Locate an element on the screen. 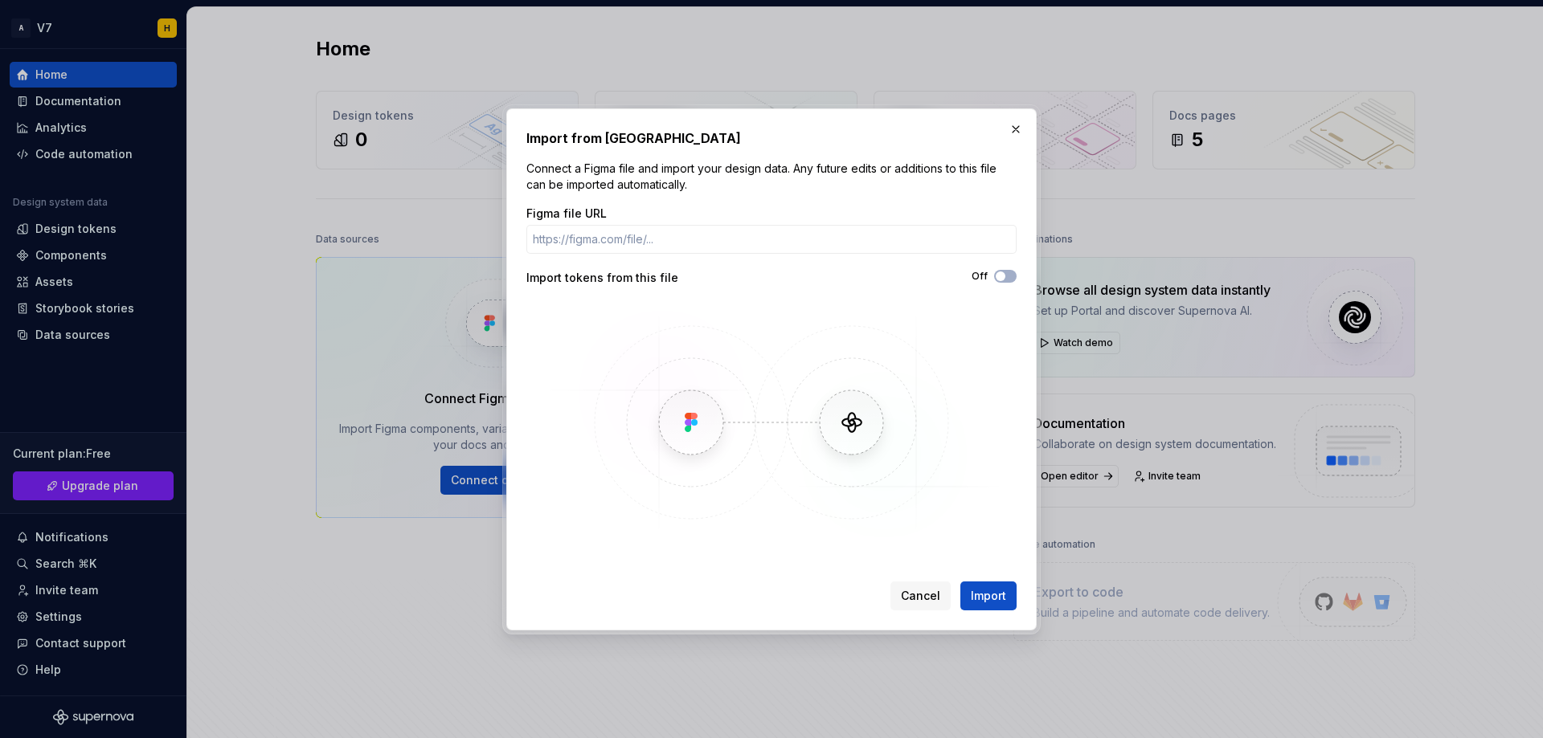 The image size is (1543, 738). span: Cancel is located at coordinates (920, 596).